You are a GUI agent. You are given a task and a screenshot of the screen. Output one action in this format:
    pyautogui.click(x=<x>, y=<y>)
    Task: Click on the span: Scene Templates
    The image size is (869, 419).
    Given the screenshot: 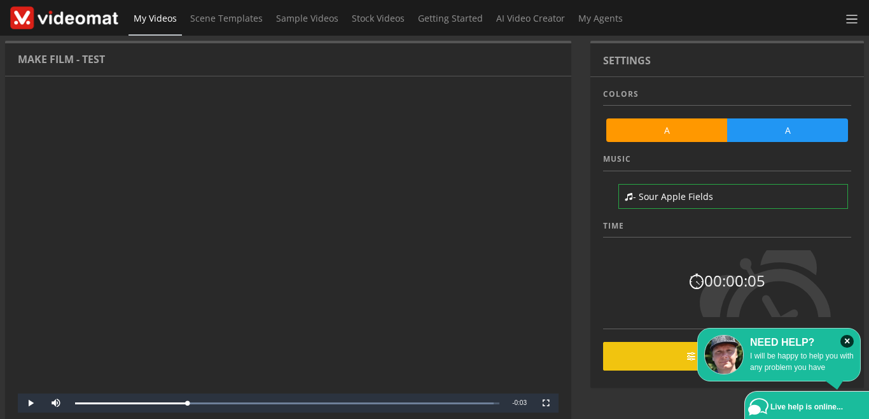 What is the action you would take?
    pyautogui.click(x=227, y=18)
    